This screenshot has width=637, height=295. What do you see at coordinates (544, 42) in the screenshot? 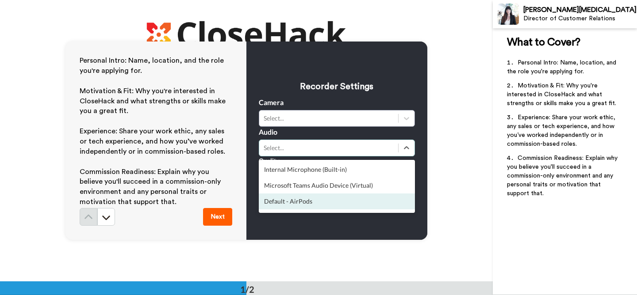
I see `span: What to Cover?` at bounding box center [544, 42].